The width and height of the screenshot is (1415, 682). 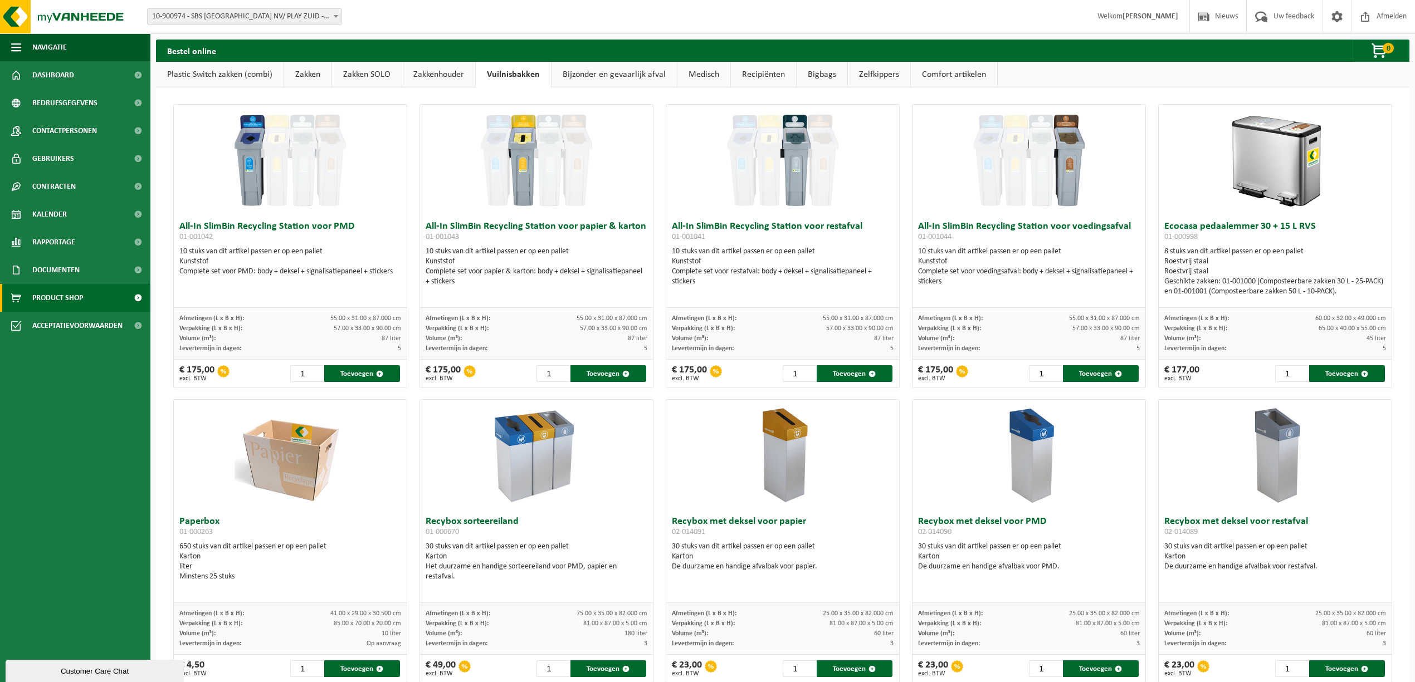 I want to click on img: 02-014091, so click(x=783, y=456).